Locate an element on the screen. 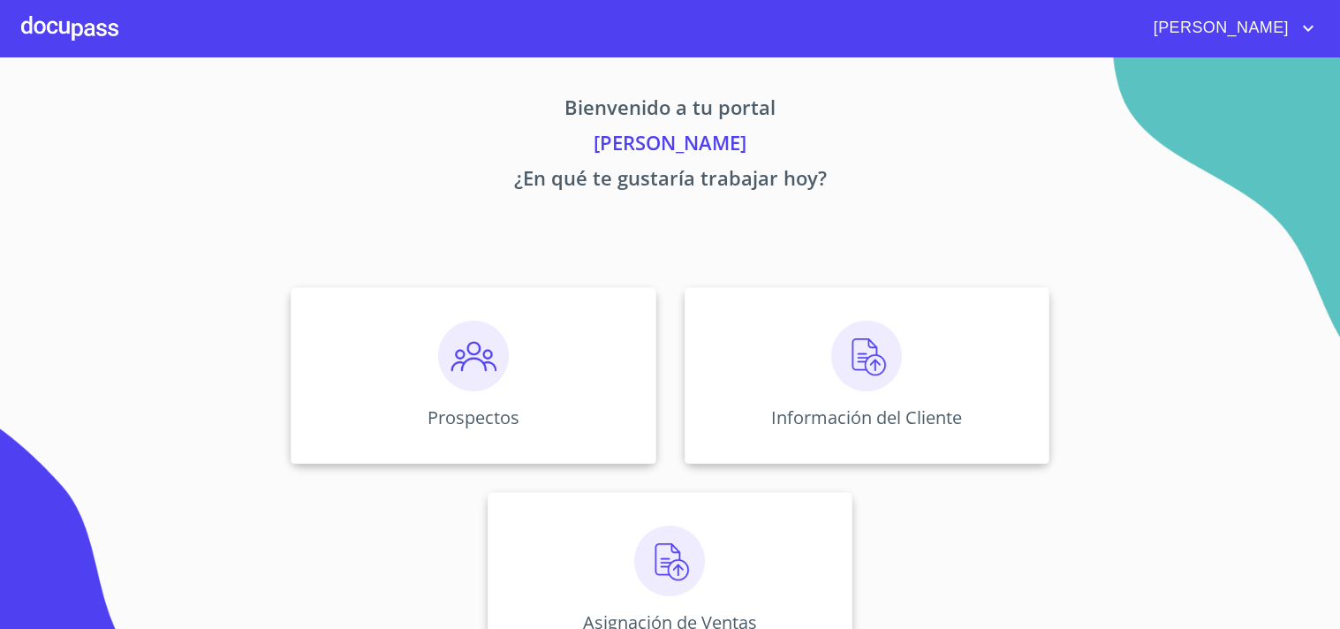  img: prospectos.png is located at coordinates (474, 356).